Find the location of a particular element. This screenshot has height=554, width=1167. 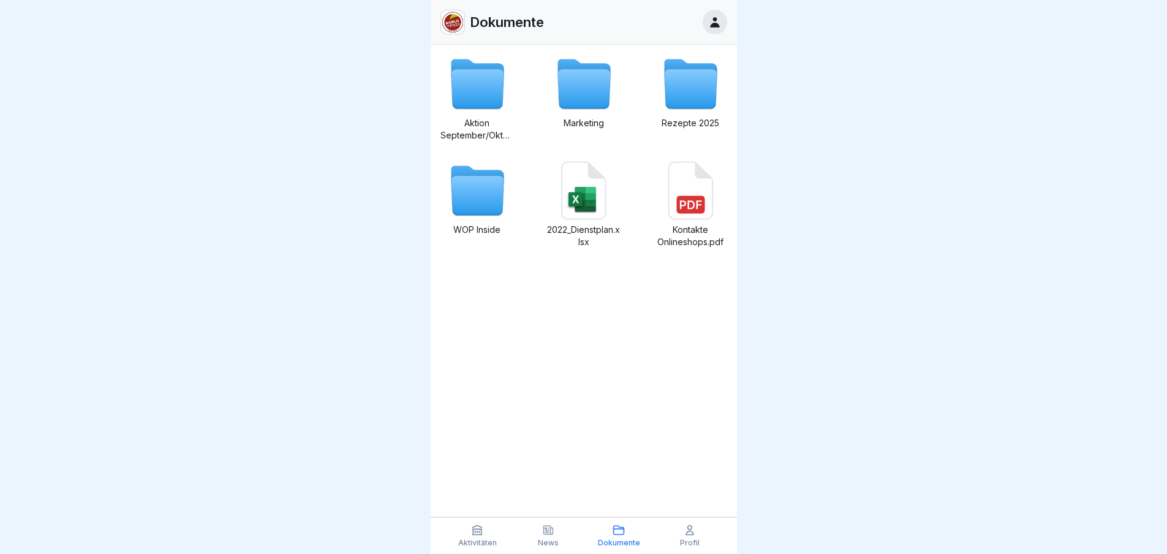

p: Aktivitäten is located at coordinates (477, 543).